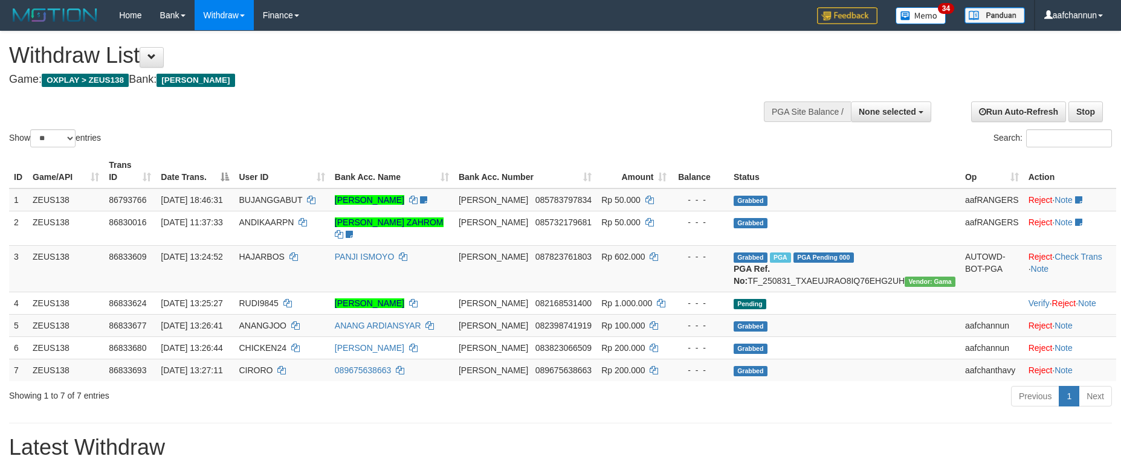 Image resolution: width=1121 pixels, height=459 pixels. What do you see at coordinates (262, 326) in the screenshot?
I see `span: ANANGJOO` at bounding box center [262, 326].